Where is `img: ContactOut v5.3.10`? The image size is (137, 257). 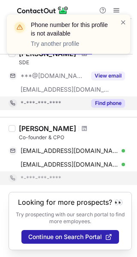
img: ContactOut v5.3.10 is located at coordinates (43, 10).